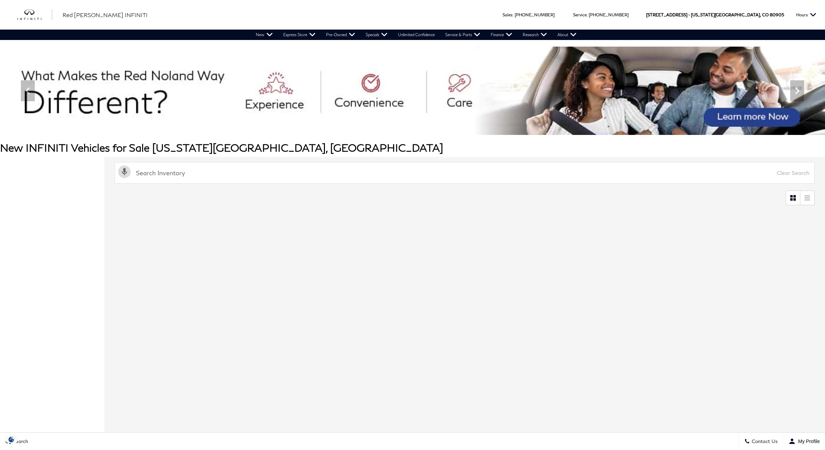  What do you see at coordinates (764, 441) in the screenshot?
I see `span: Contact Us` at bounding box center [764, 441].